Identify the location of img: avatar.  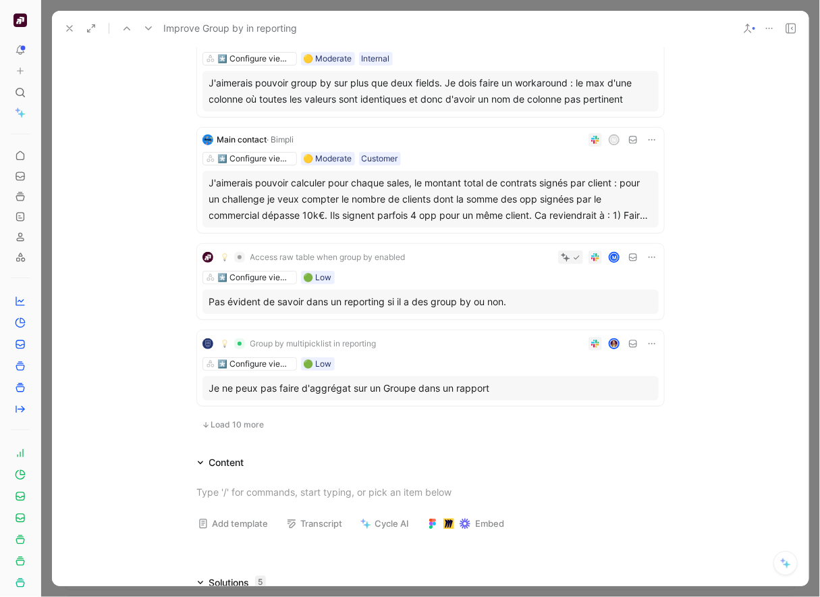
(613, 343).